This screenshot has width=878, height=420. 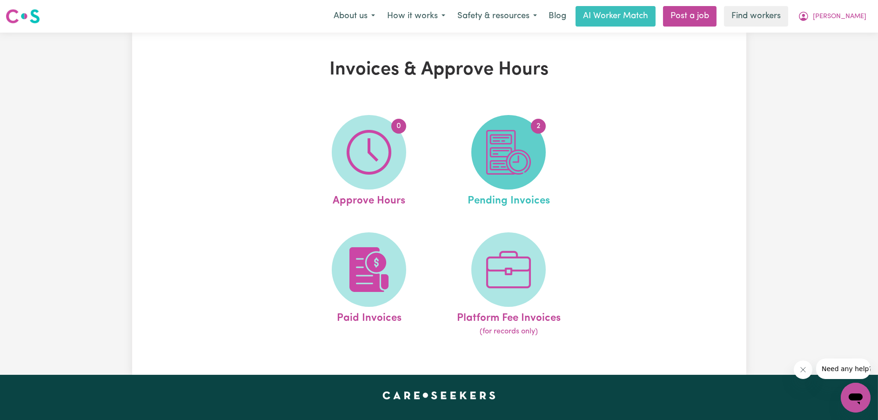 What do you see at coordinates (23, 16) in the screenshot?
I see `a: Careseekers logo` at bounding box center [23, 16].